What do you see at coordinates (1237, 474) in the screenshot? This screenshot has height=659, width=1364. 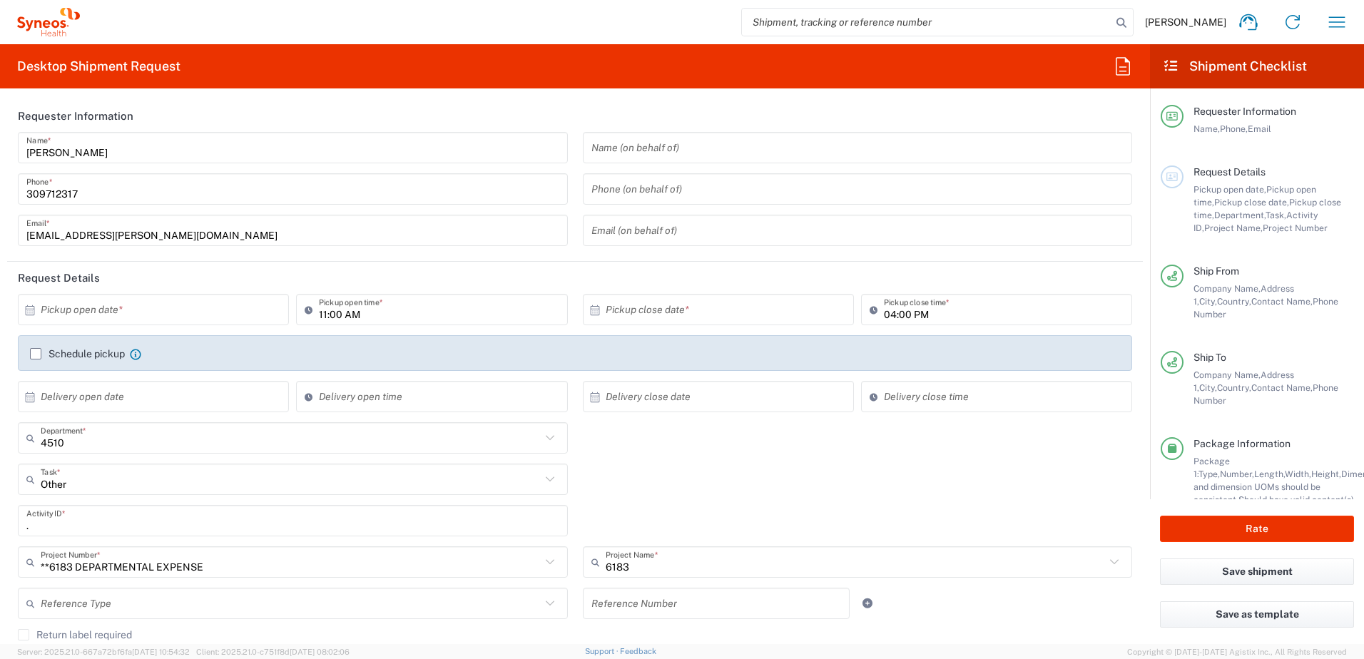 I see `span: Number,` at bounding box center [1237, 474].